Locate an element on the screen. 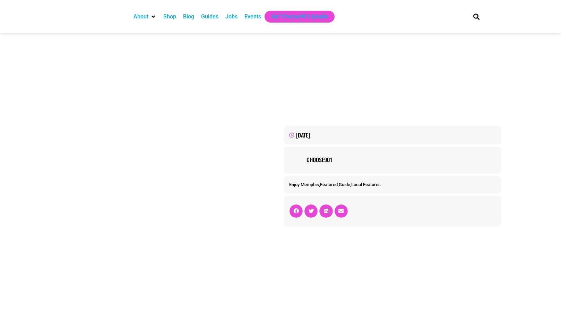 The width and height of the screenshot is (561, 309). a: Get Choose901 Emails is located at coordinates (300, 17).